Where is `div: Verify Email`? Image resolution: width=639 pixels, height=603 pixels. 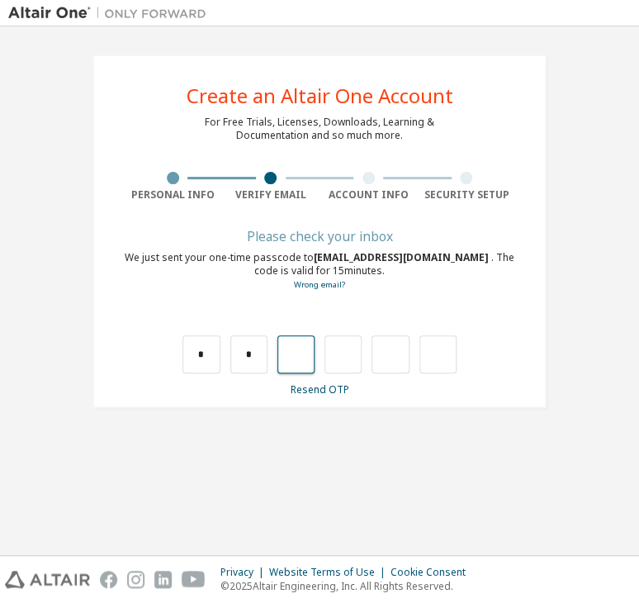 div: Verify Email is located at coordinates (271, 195).